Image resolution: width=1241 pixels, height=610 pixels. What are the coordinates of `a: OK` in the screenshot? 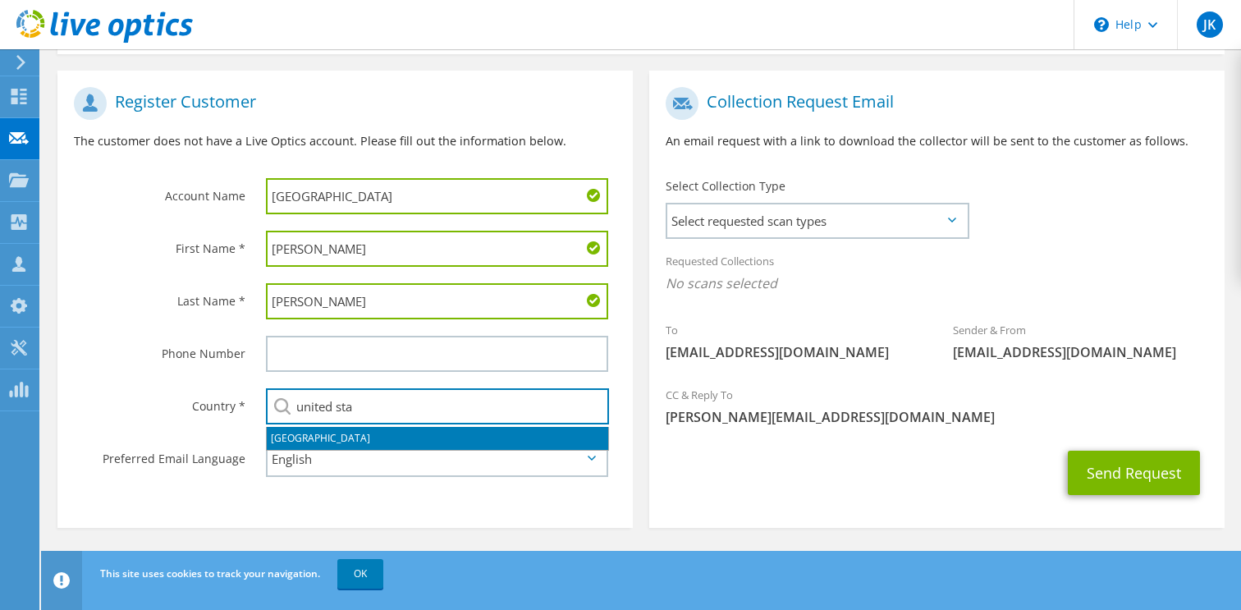 It's located at (360, 574).